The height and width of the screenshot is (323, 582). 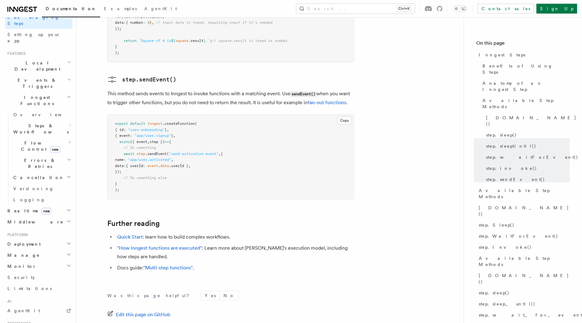 I want to click on span: Examples, so click(x=120, y=9).